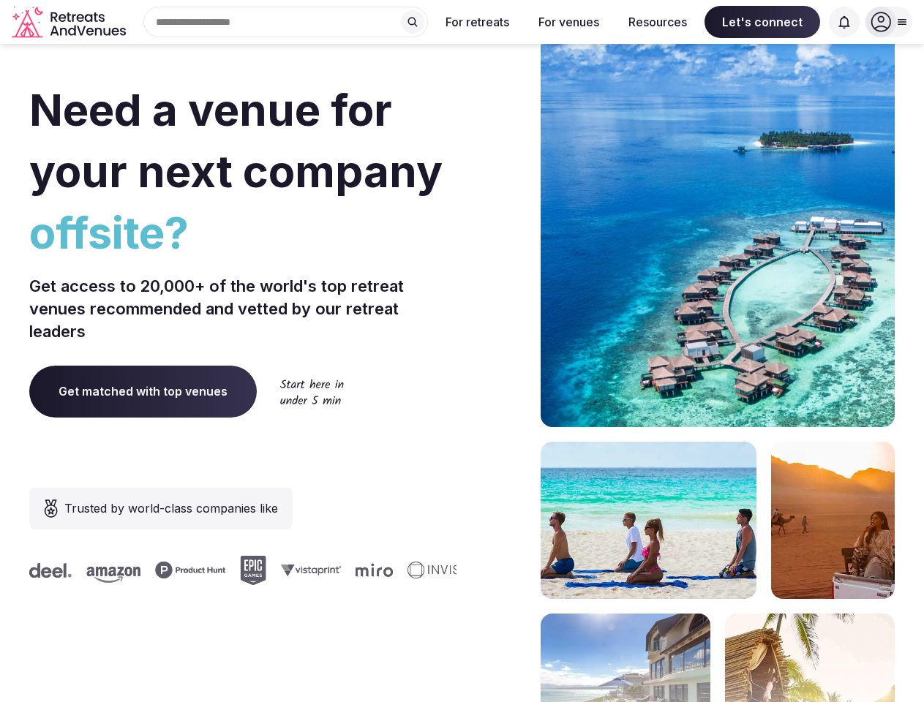 The image size is (924, 702). I want to click on a: Get matched with top venues, so click(143, 391).